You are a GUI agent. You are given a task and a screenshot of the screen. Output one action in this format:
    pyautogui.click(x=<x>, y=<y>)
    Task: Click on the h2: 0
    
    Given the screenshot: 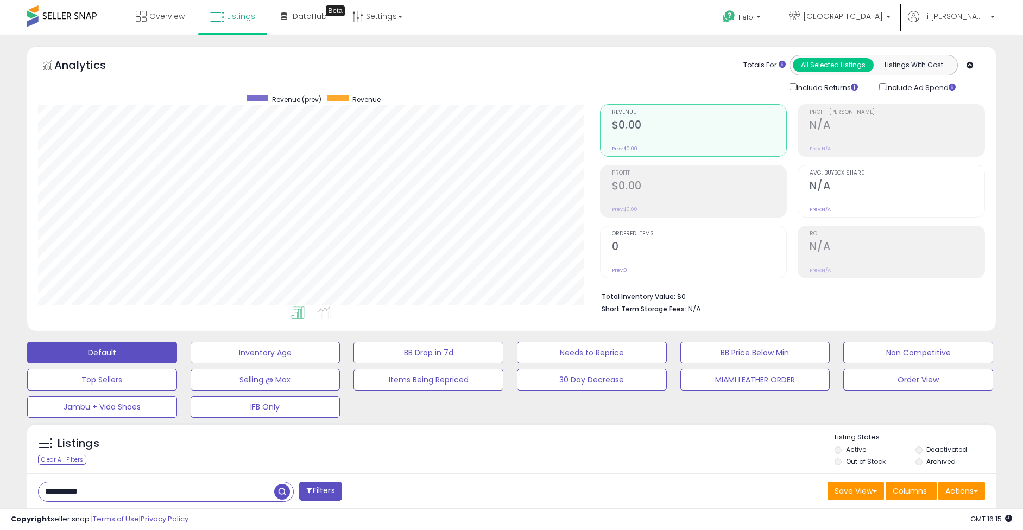 What is the action you would take?
    pyautogui.click(x=699, y=248)
    